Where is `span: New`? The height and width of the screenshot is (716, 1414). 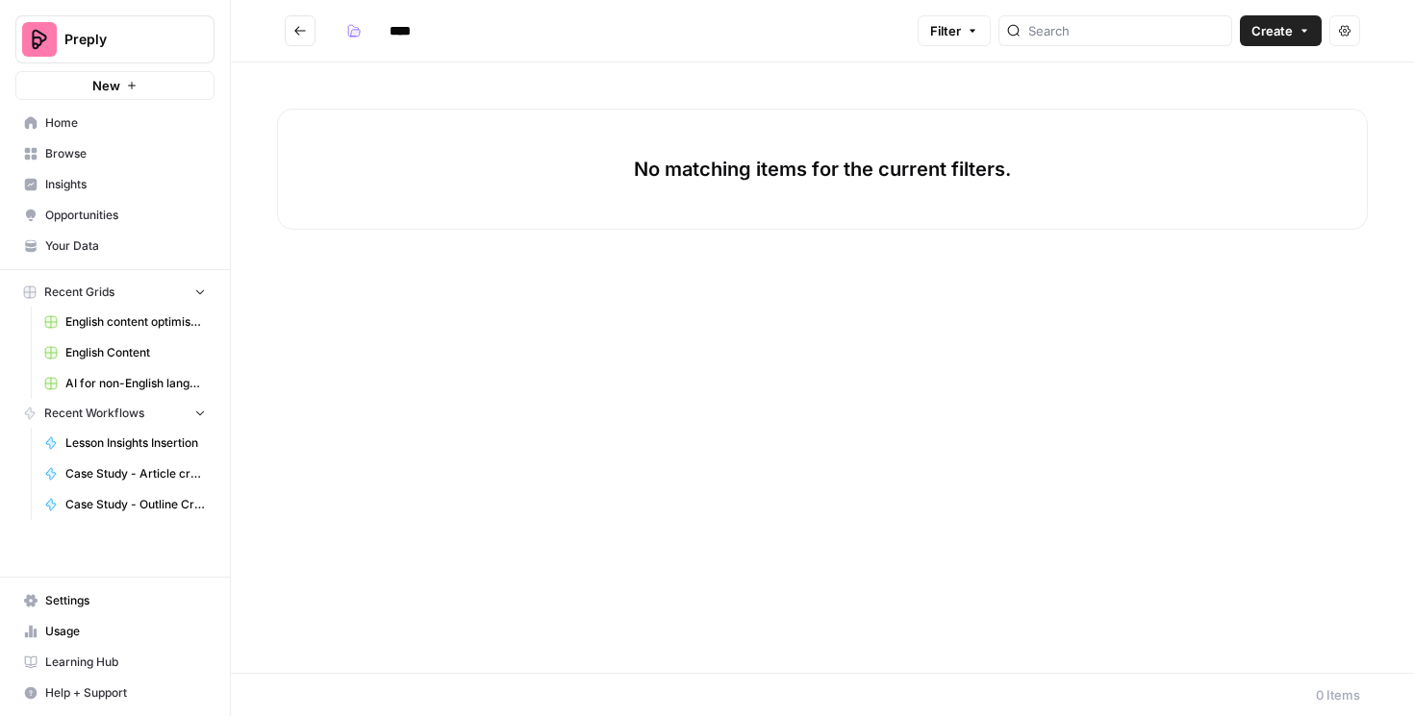
span: New is located at coordinates (106, 86).